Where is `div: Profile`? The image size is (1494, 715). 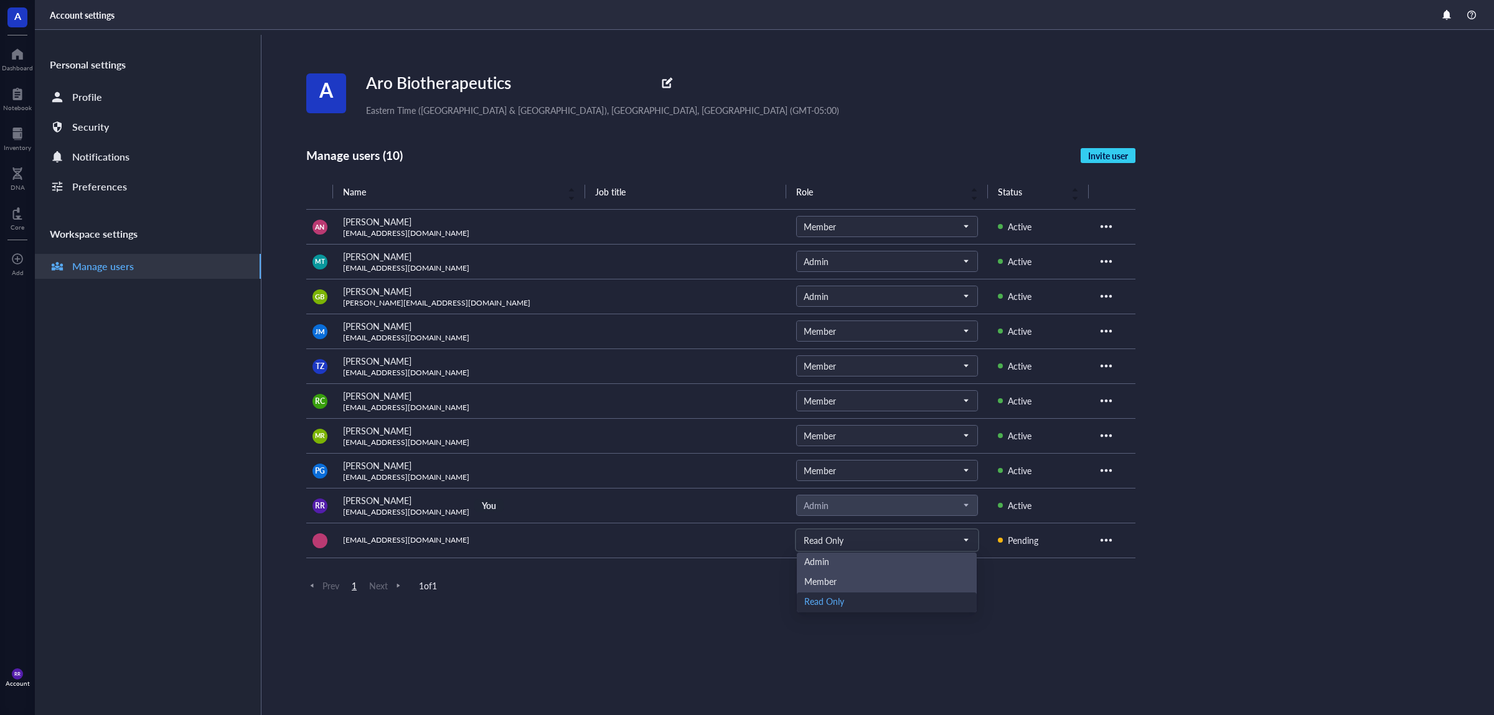
div: Profile is located at coordinates (87, 97).